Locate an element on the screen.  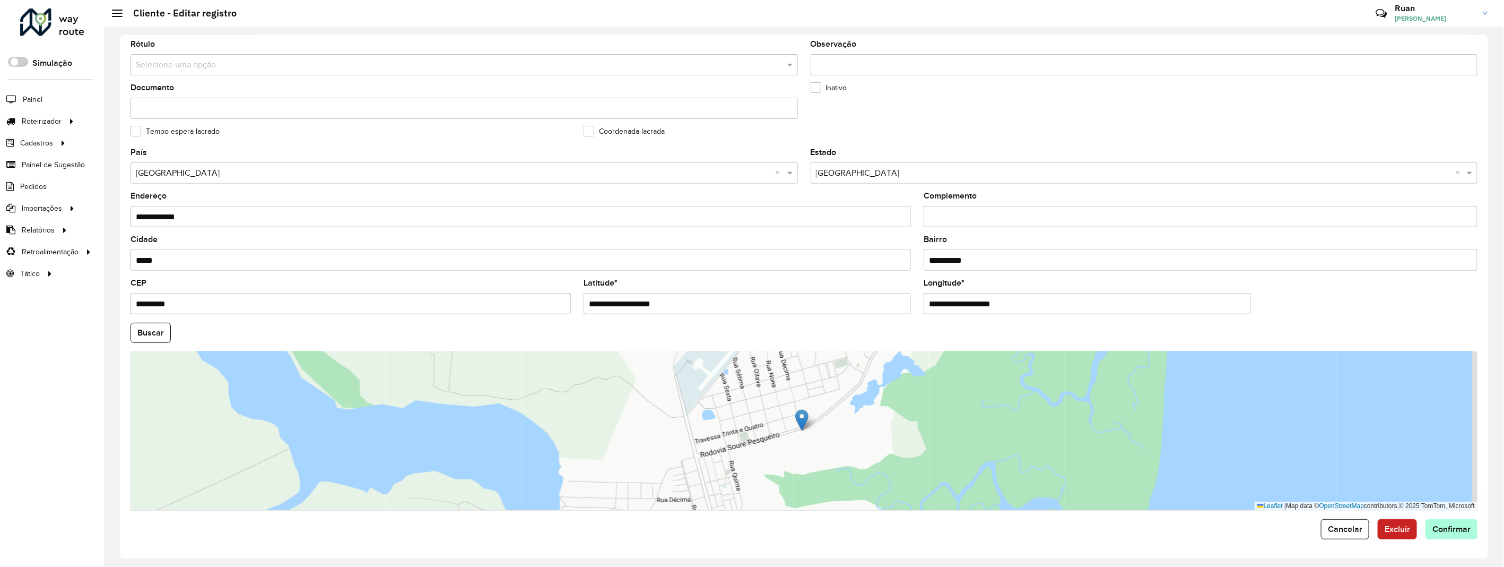
button: Confirmar is located at coordinates (1452, 529).